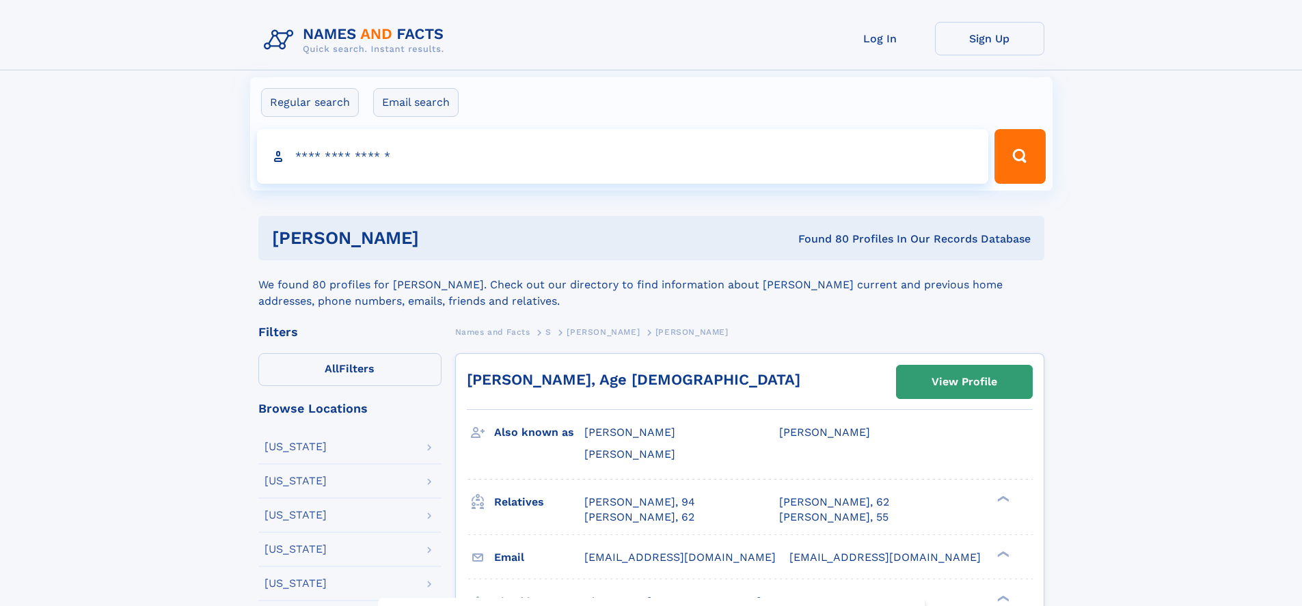 Image resolution: width=1302 pixels, height=606 pixels. What do you see at coordinates (623, 157) in the screenshot?
I see `input: search input` at bounding box center [623, 157].